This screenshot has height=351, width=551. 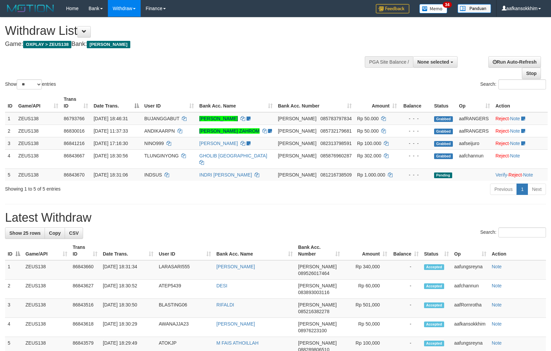 I want to click on td: LARASARI555, so click(x=185, y=270).